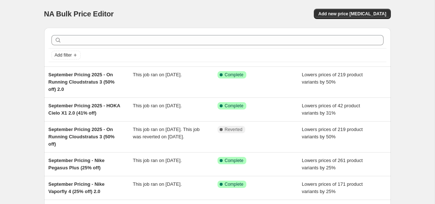 Image resolution: width=435 pixels, height=204 pixels. I want to click on span: September Pricing - Nike Vaporfly 4 (25% off) 2.0, so click(77, 187).